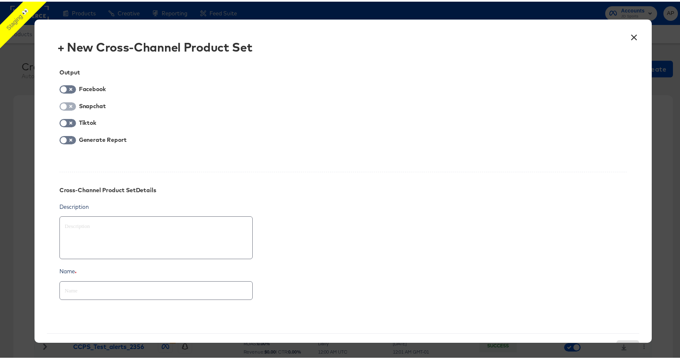 This screenshot has height=359, width=680. What do you see at coordinates (155, 45) in the screenshot?
I see `div: + New Cross-Channel Product Set` at bounding box center [155, 45].